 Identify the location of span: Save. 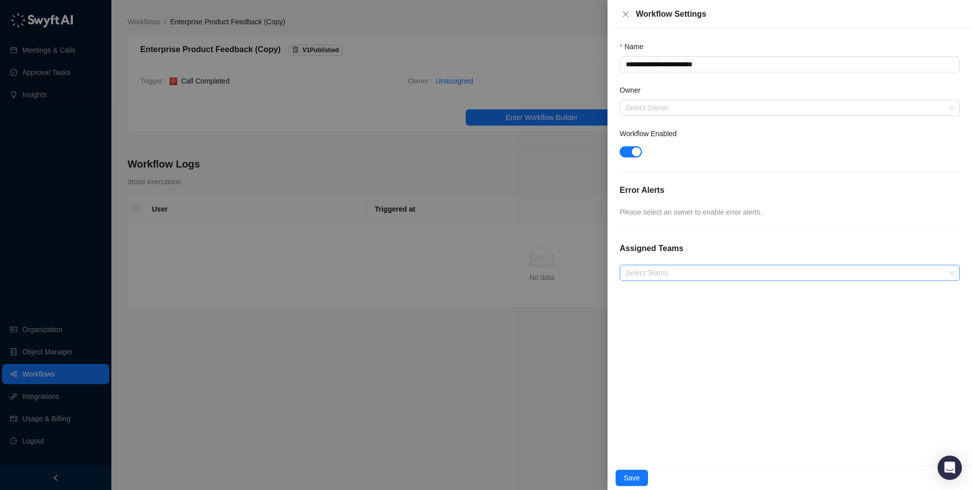
(632, 478).